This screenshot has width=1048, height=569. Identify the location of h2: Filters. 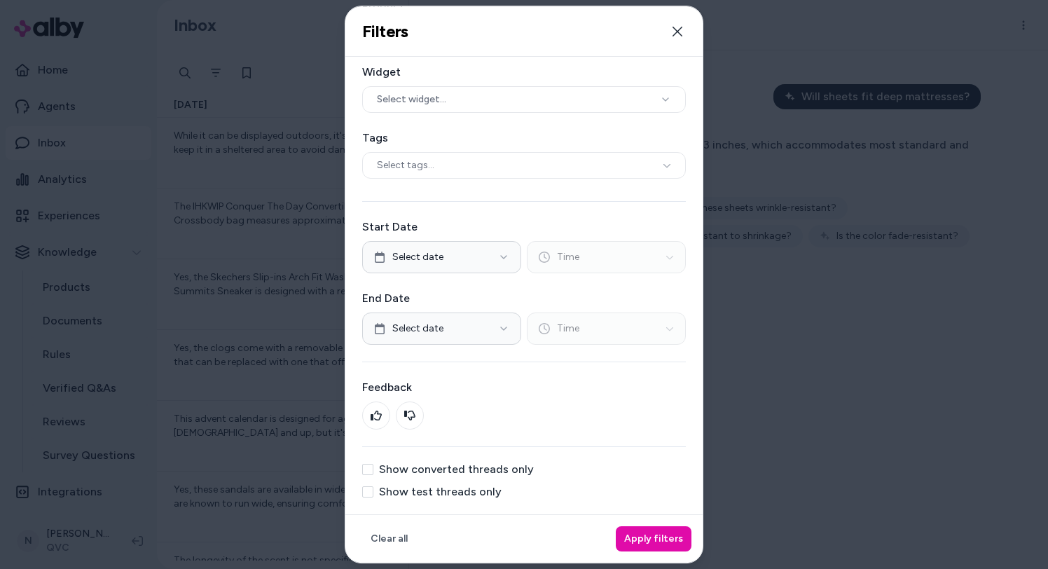
(385, 32).